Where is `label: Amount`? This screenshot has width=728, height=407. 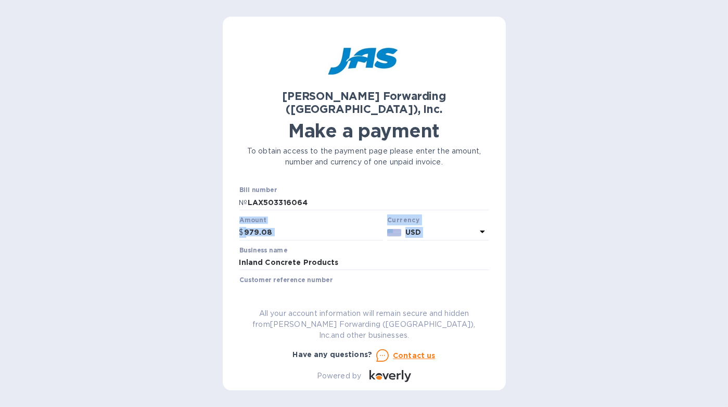 label: Amount is located at coordinates (252, 220).